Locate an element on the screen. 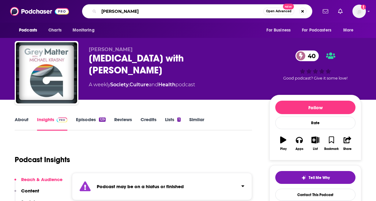 This screenshot has height=201, width=376. button: List is located at coordinates (315, 143).